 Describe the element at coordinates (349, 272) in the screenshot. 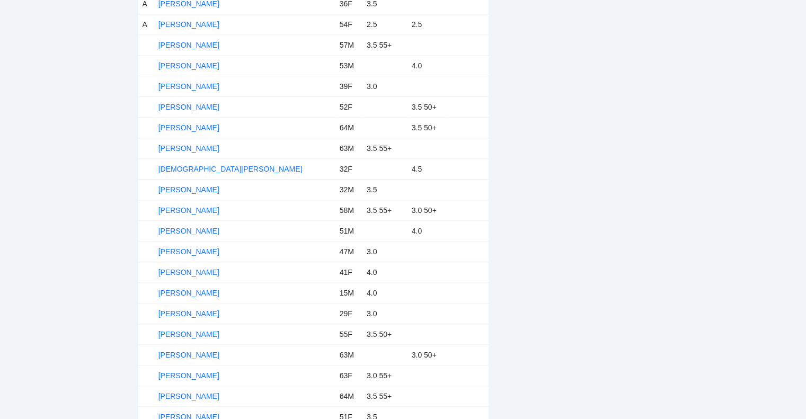

I see `td: 41F` at that location.